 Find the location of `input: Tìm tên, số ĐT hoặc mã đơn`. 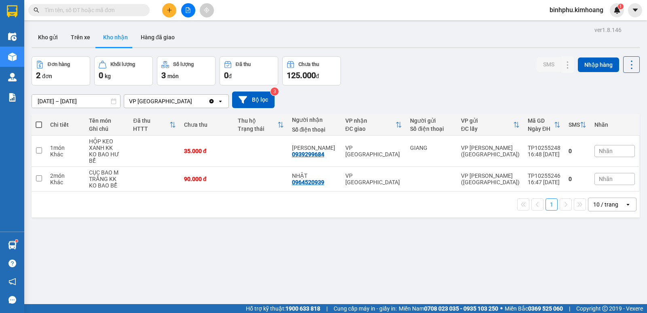

input: Tìm tên, số ĐT hoặc mã đơn is located at coordinates (92, 10).